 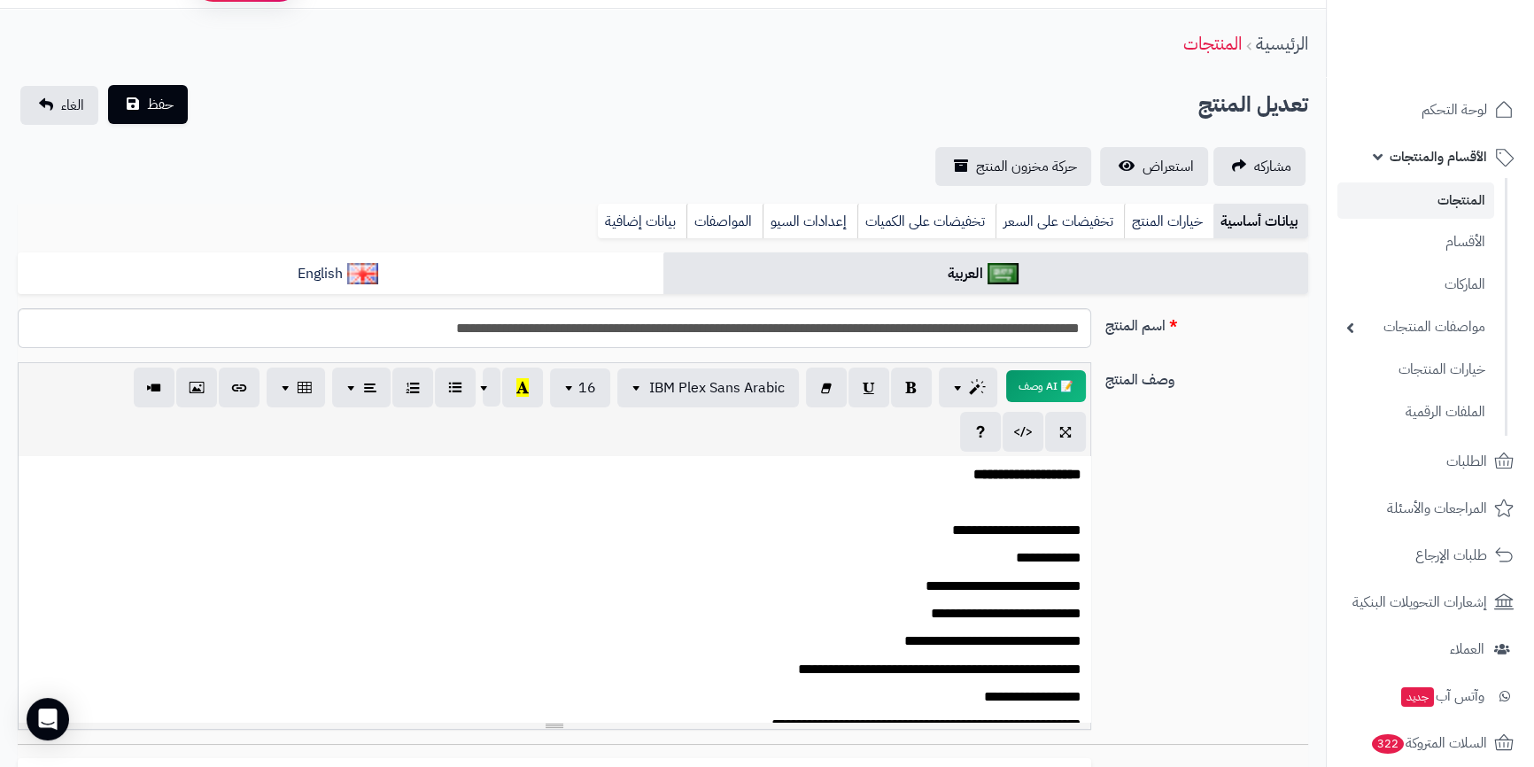 What do you see at coordinates (1437, 508) in the screenshot?
I see `span: المراجعات والأسئلة` at bounding box center [1437, 508].